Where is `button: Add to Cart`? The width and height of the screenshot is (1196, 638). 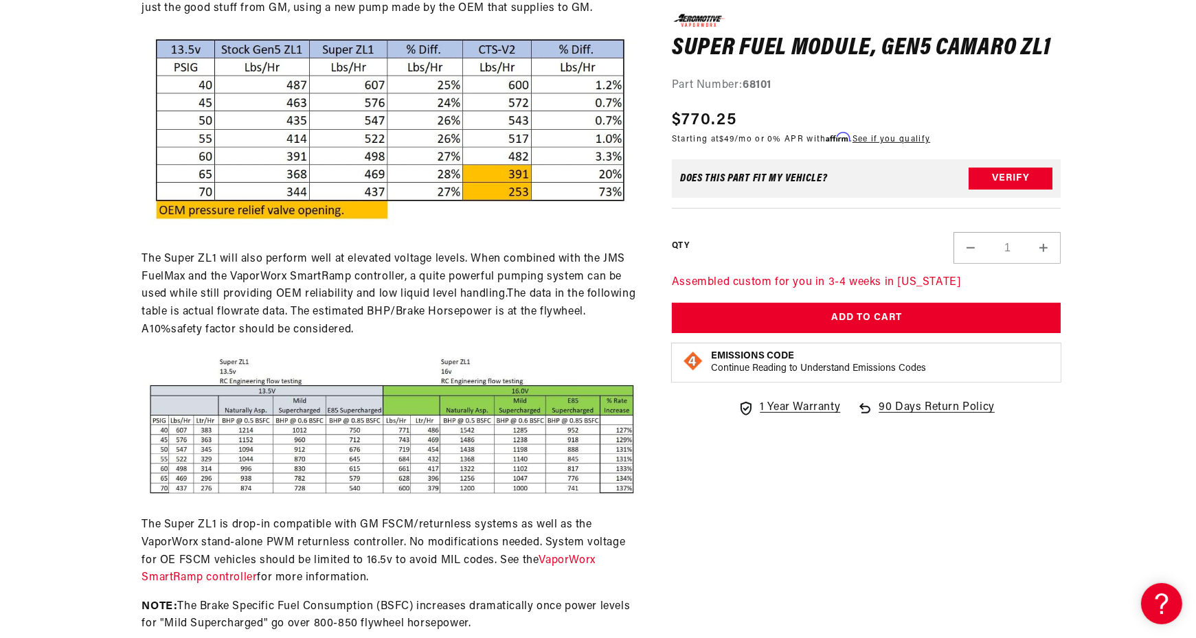 button: Add to Cart is located at coordinates (866, 317).